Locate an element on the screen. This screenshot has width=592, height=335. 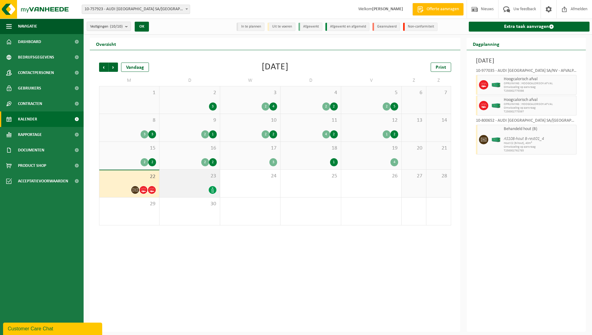
span: Navigatie is located at coordinates (28, 26).